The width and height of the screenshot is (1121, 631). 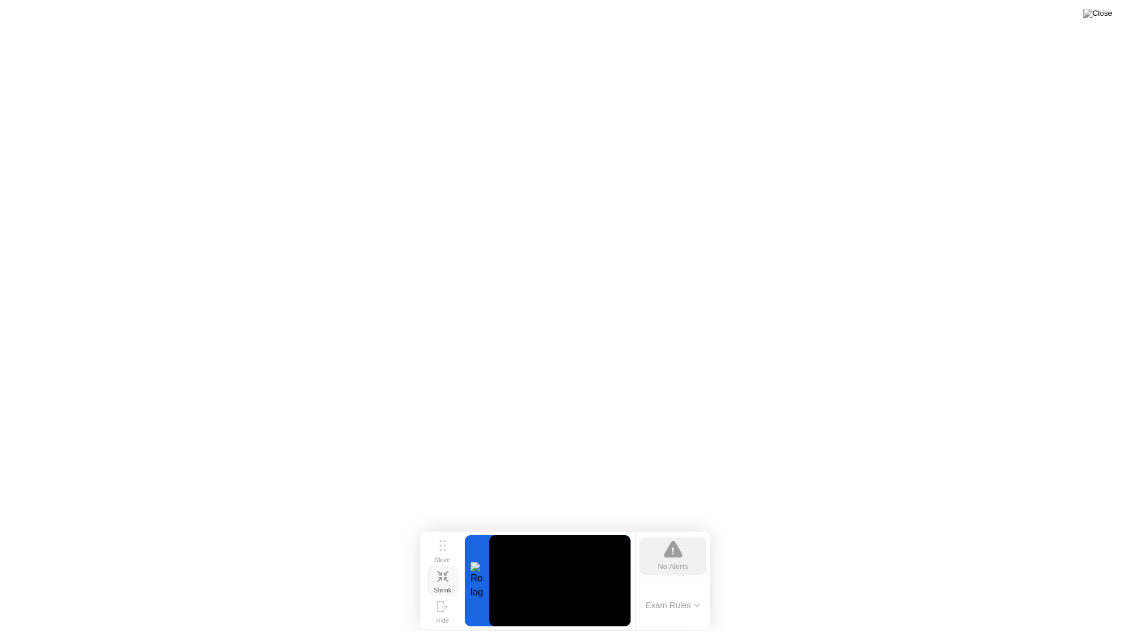 What do you see at coordinates (1098, 13) in the screenshot?
I see `img: Close` at bounding box center [1098, 13].